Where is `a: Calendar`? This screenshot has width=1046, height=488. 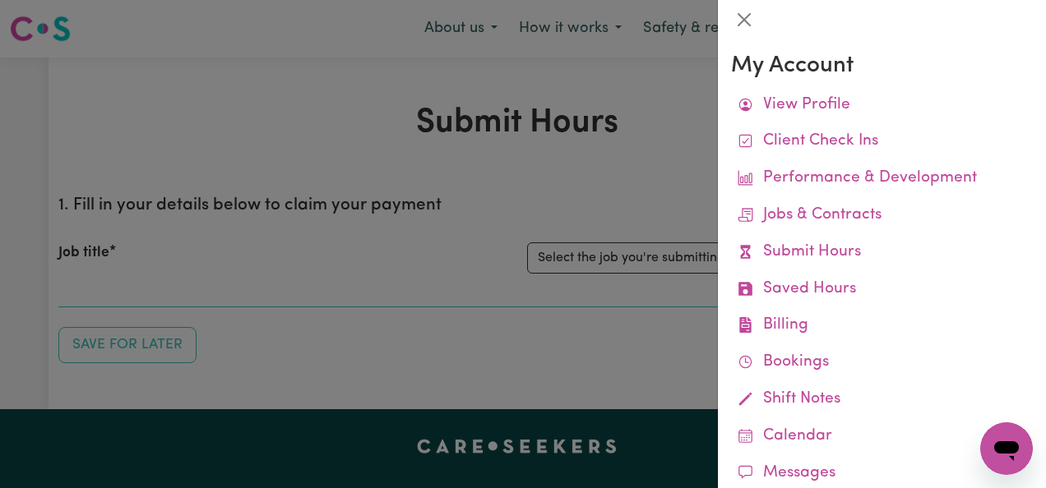 a: Calendar is located at coordinates (881, 436).